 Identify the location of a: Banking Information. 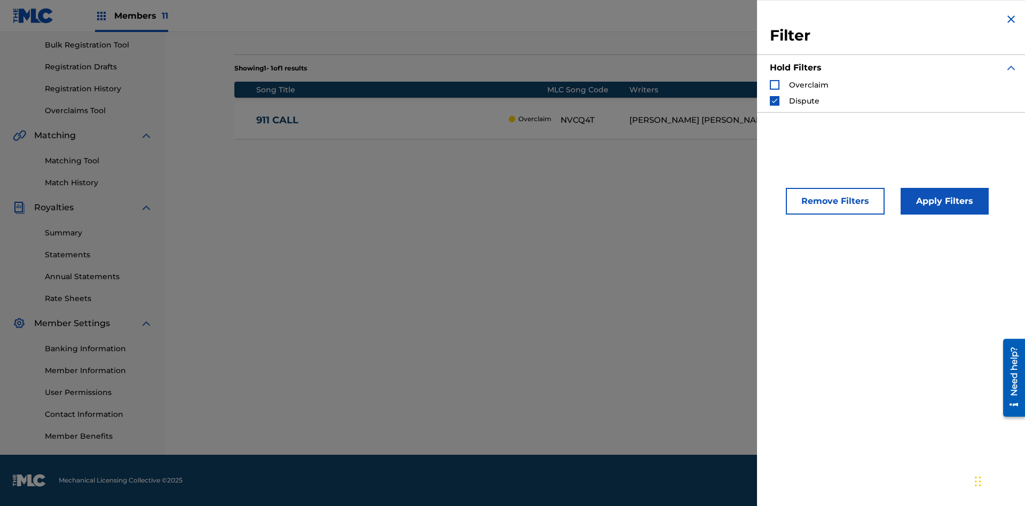
(99, 349).